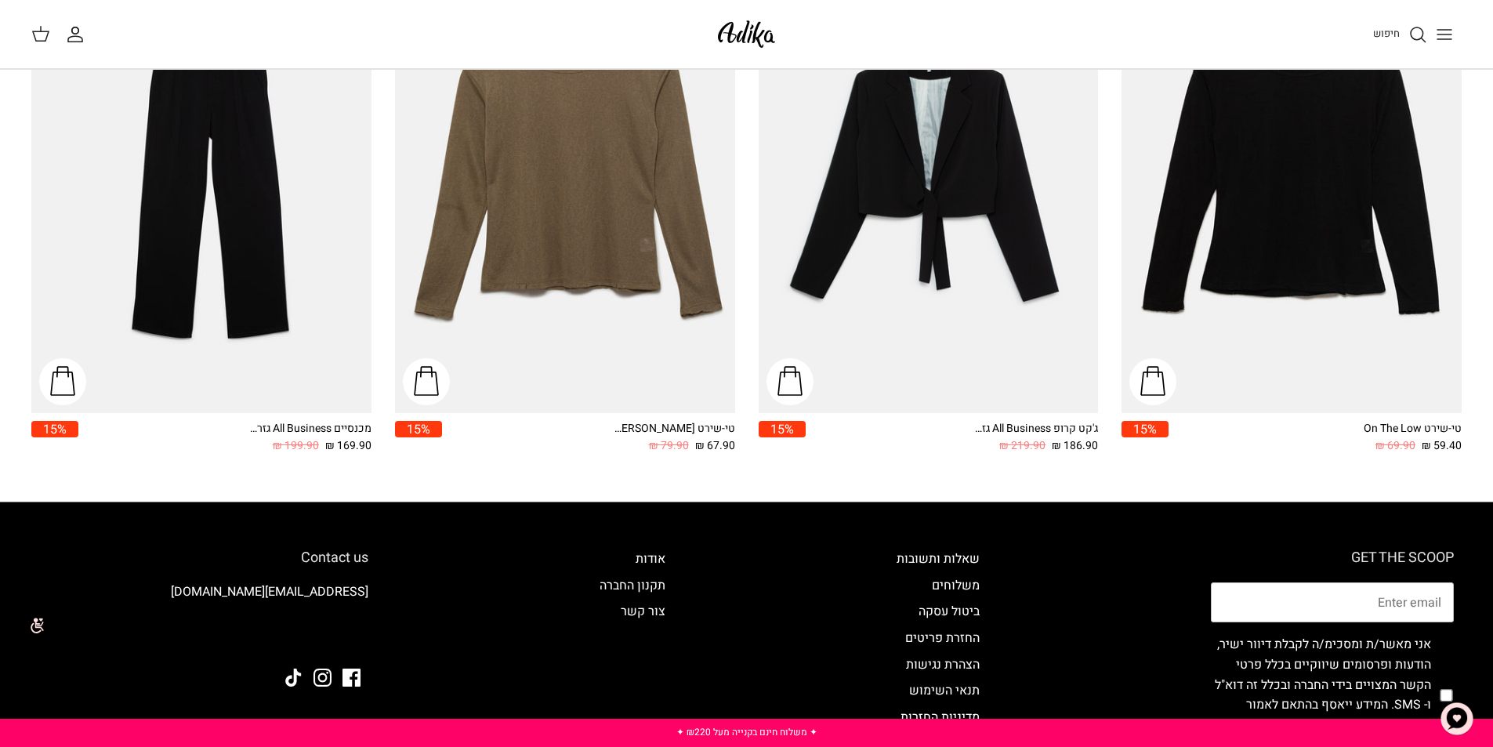 Image resolution: width=1493 pixels, height=747 pixels. Describe the element at coordinates (1022, 446) in the screenshot. I see `span: 219.90 ₪` at that location.